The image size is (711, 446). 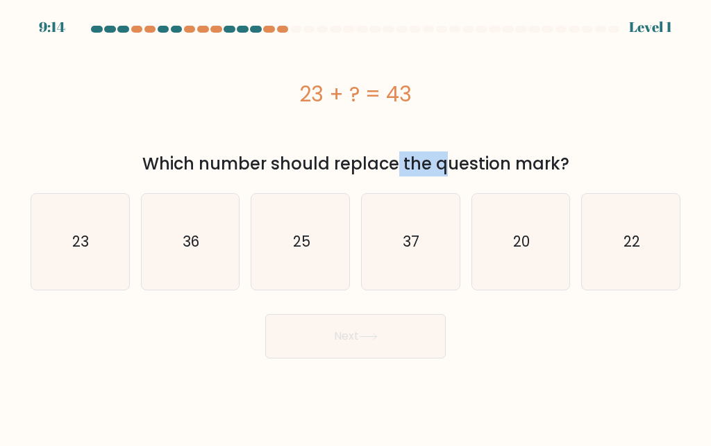 I want to click on text: 23, so click(x=81, y=241).